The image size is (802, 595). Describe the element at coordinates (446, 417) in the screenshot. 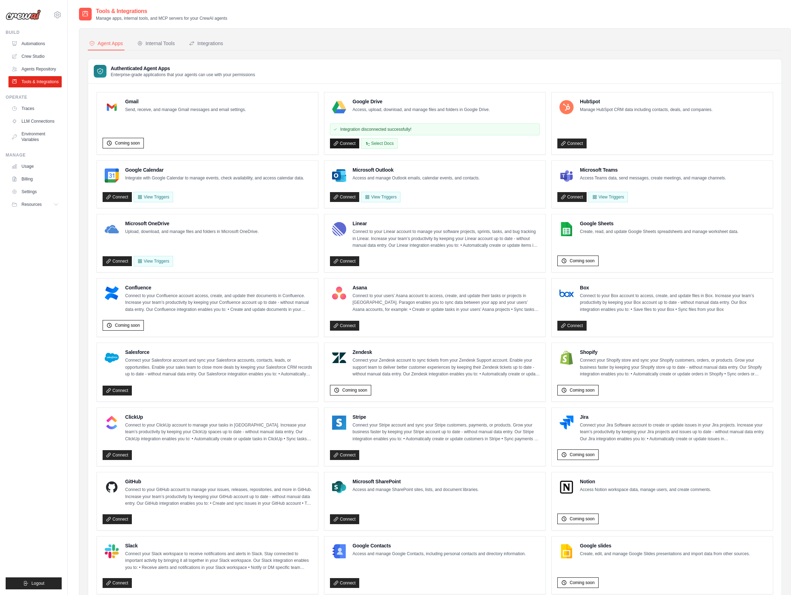

I see `h4: Stripe` at that location.